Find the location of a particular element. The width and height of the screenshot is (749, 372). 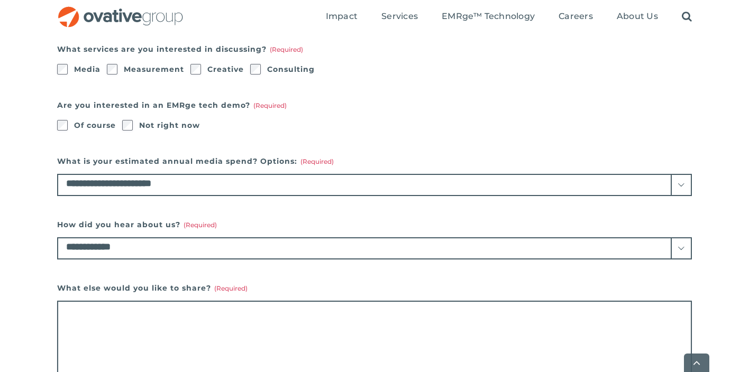

label: Not right now is located at coordinates (169, 125).